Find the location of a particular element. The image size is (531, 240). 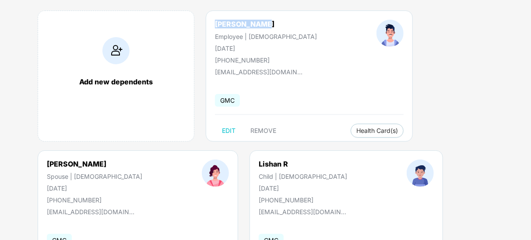

button: Health Card(s) is located at coordinates (377, 131).